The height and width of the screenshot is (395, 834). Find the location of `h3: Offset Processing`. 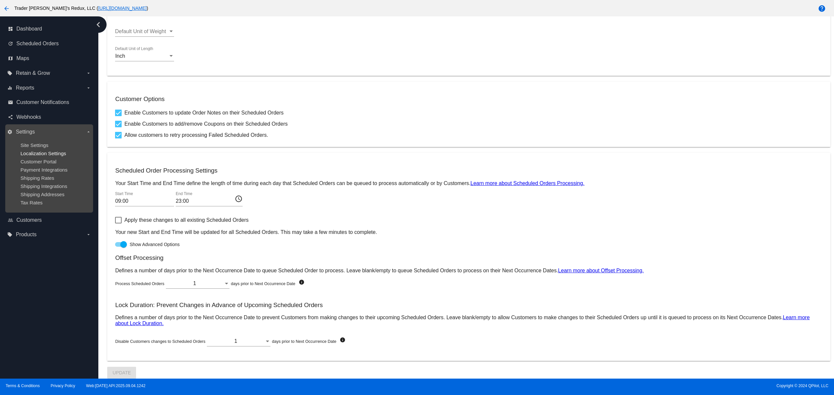

h3: Offset Processing is located at coordinates (469, 258).